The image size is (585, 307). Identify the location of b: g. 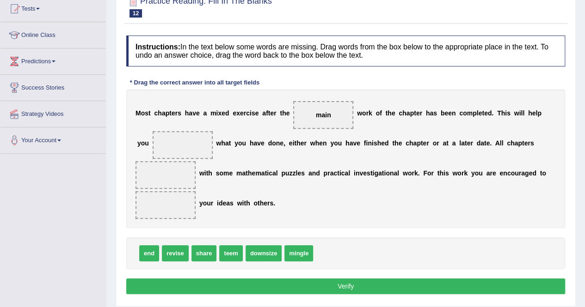
(526, 173).